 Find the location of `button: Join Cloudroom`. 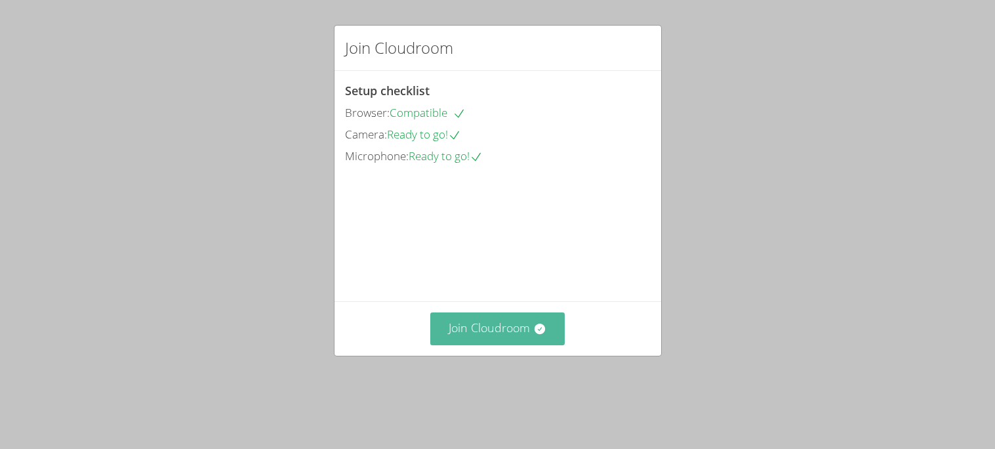

button: Join Cloudroom is located at coordinates (497, 328).